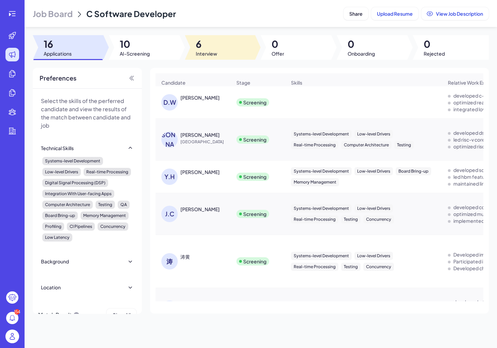  What do you see at coordinates (53, 227) in the screenshot?
I see `div: Profiling` at bounding box center [53, 227].